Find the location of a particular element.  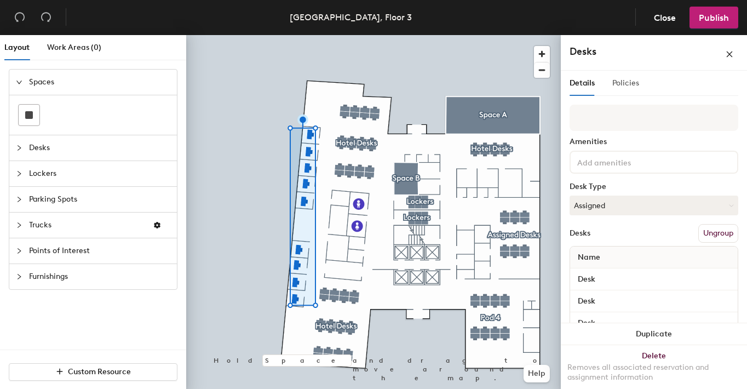

button: Close is located at coordinates (665, 18).